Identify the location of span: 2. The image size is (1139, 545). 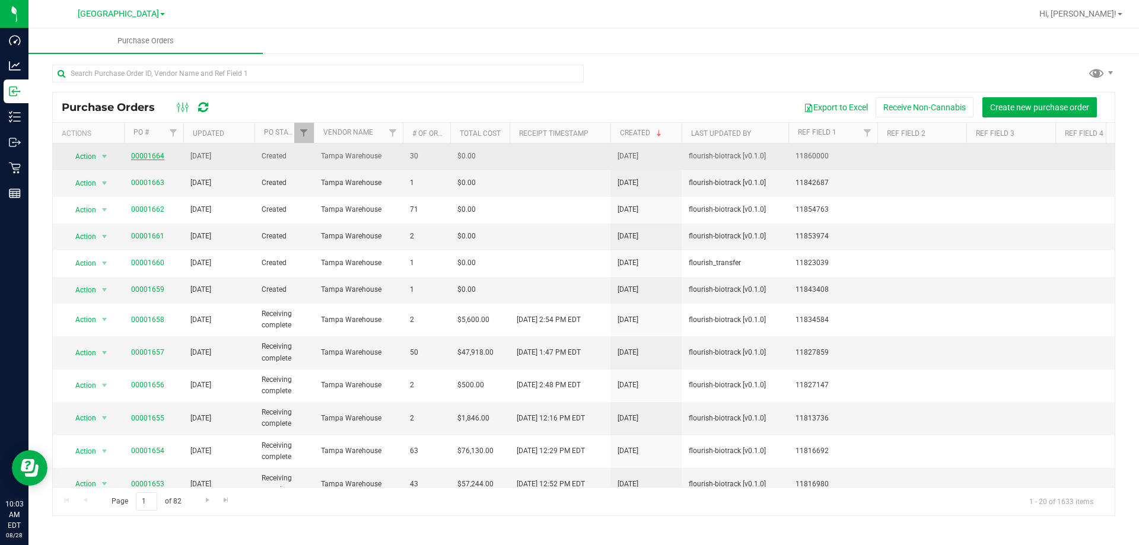
(427, 385).